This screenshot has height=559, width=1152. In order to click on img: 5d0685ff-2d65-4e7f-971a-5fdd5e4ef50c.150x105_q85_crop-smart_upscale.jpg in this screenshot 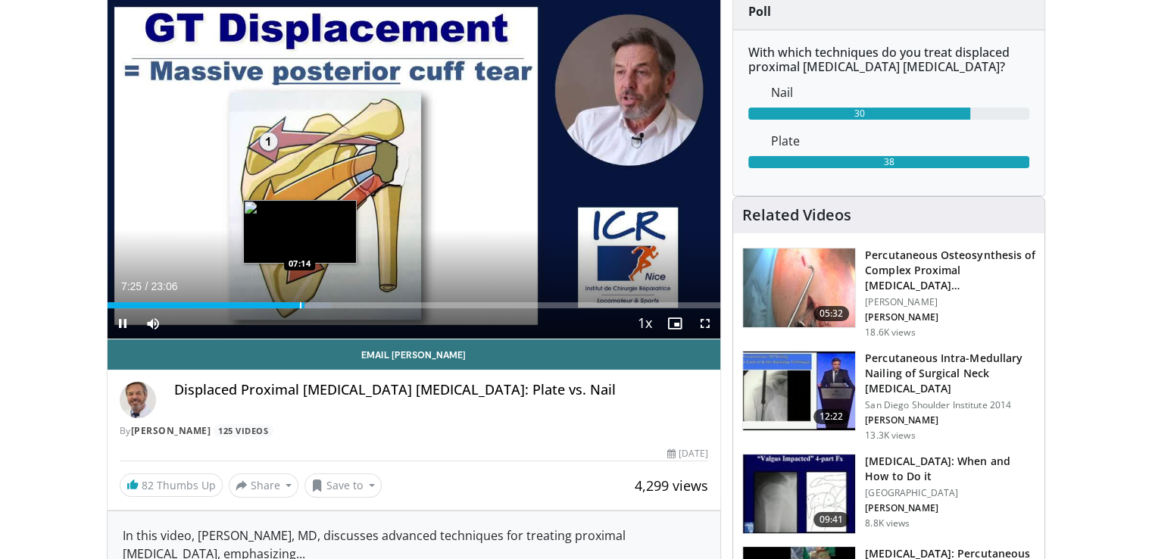, I will do `click(799, 391)`.